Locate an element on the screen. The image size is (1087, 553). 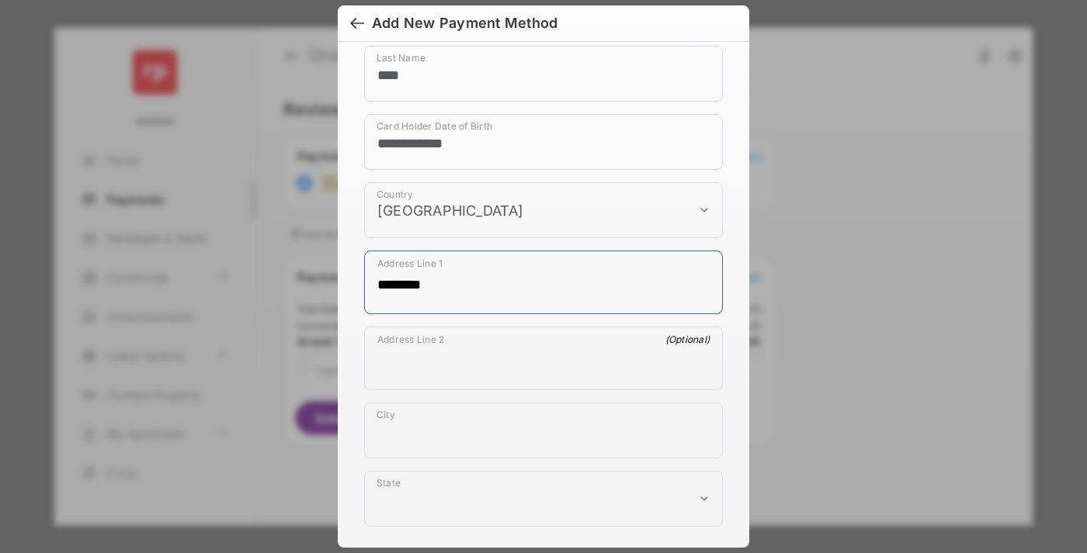
div: payment_method_screening[postal_addresses][addressLine2] is located at coordinates (543, 359).